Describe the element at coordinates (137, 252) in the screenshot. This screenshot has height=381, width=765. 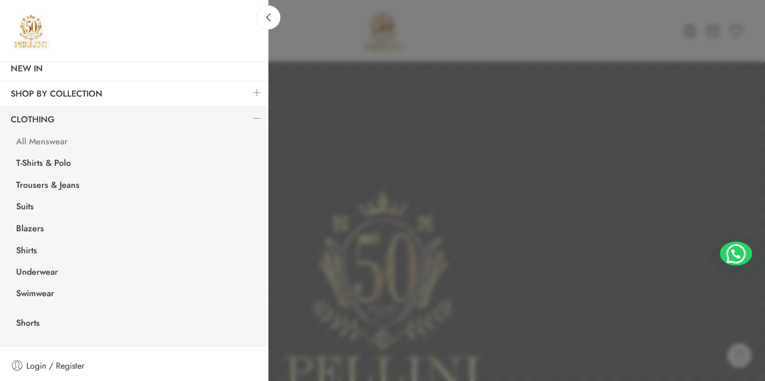
I see `a: Shirts` at that location.